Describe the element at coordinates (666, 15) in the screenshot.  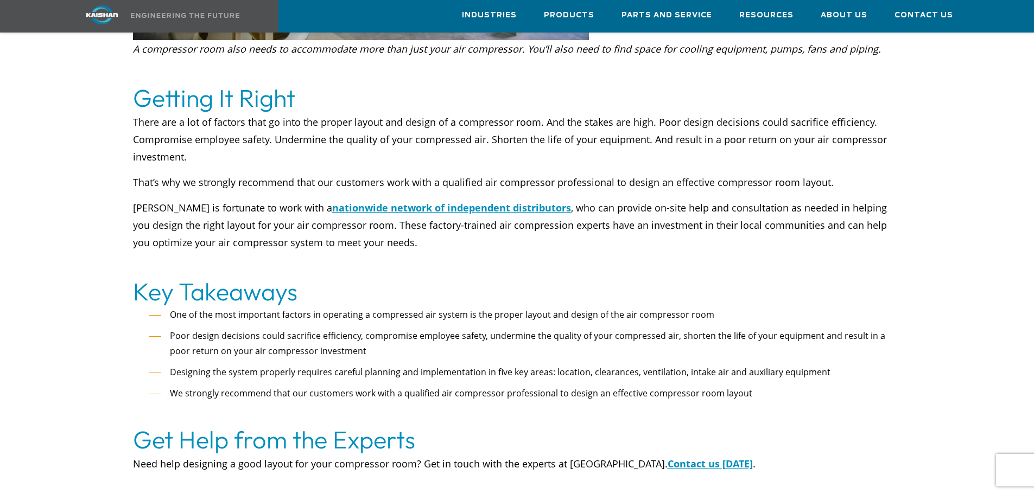
I see `a: Parts and Service` at that location.